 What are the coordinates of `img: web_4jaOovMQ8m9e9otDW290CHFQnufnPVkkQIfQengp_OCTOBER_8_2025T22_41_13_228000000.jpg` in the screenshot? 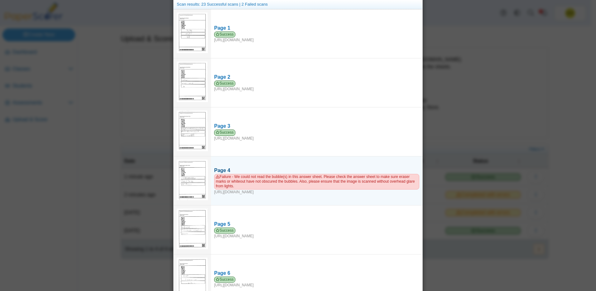 It's located at (192, 179).